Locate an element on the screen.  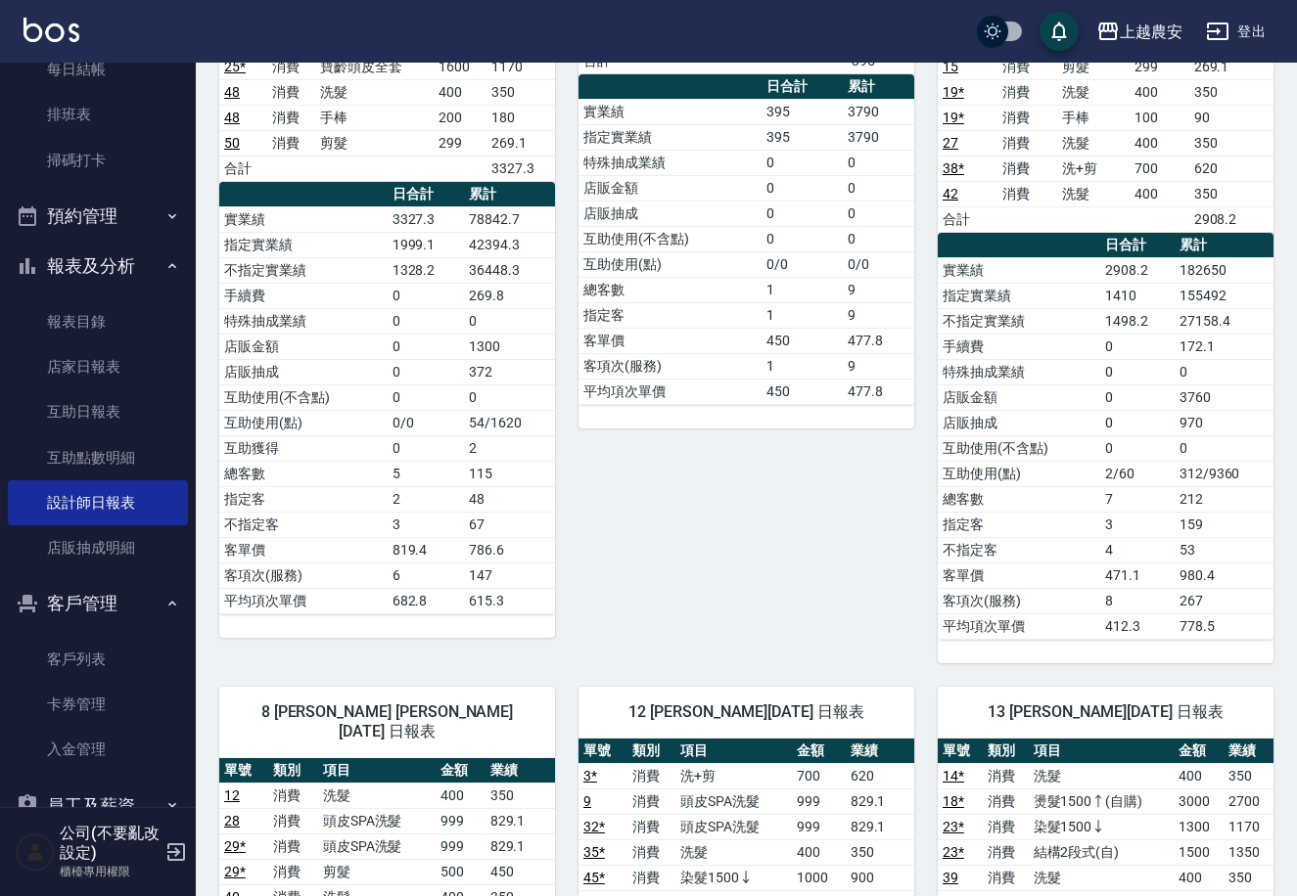
a: 客戶列表 is located at coordinates (98, 660).